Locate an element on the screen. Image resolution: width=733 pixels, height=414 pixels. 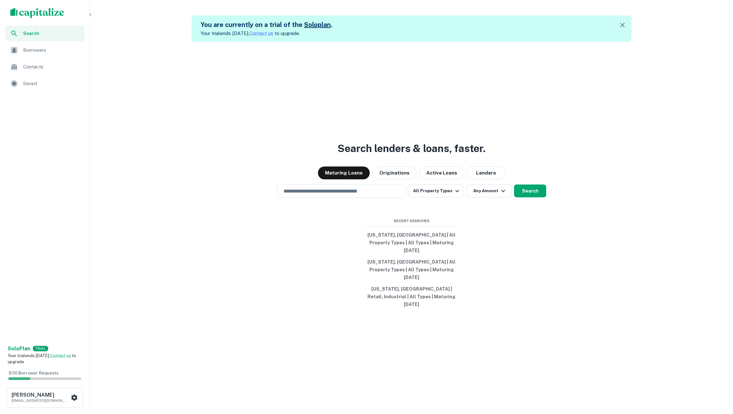
h3: Search lenders & loans, faster. is located at coordinates (411, 148).